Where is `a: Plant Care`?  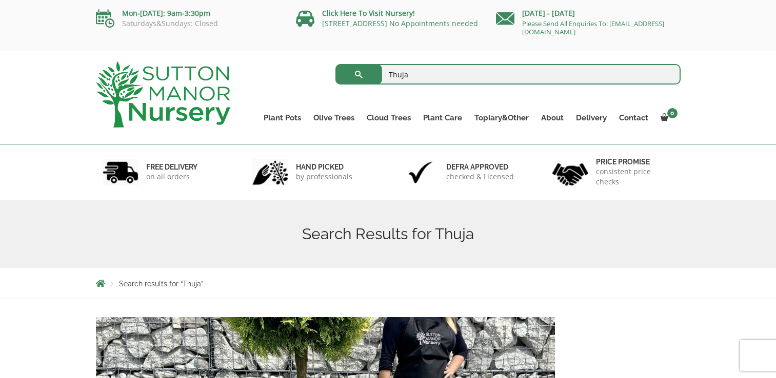 a: Plant Care is located at coordinates (443, 118).